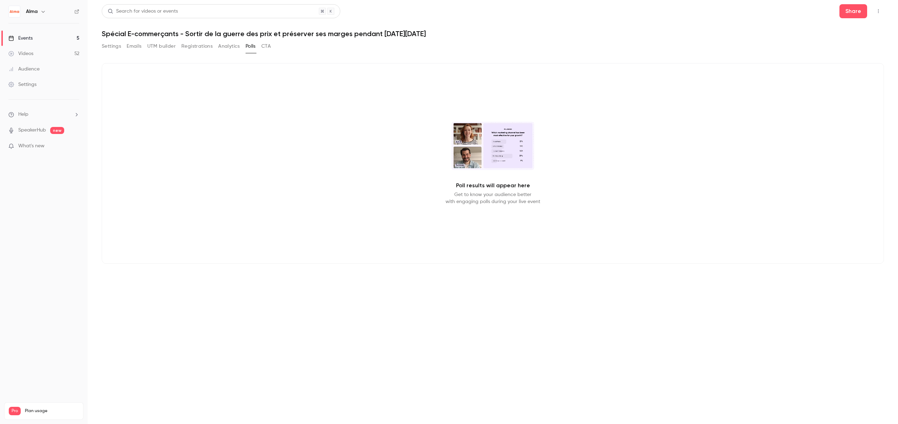 The image size is (898, 424). Describe the element at coordinates (229, 46) in the screenshot. I see `button: Analytics` at that location.